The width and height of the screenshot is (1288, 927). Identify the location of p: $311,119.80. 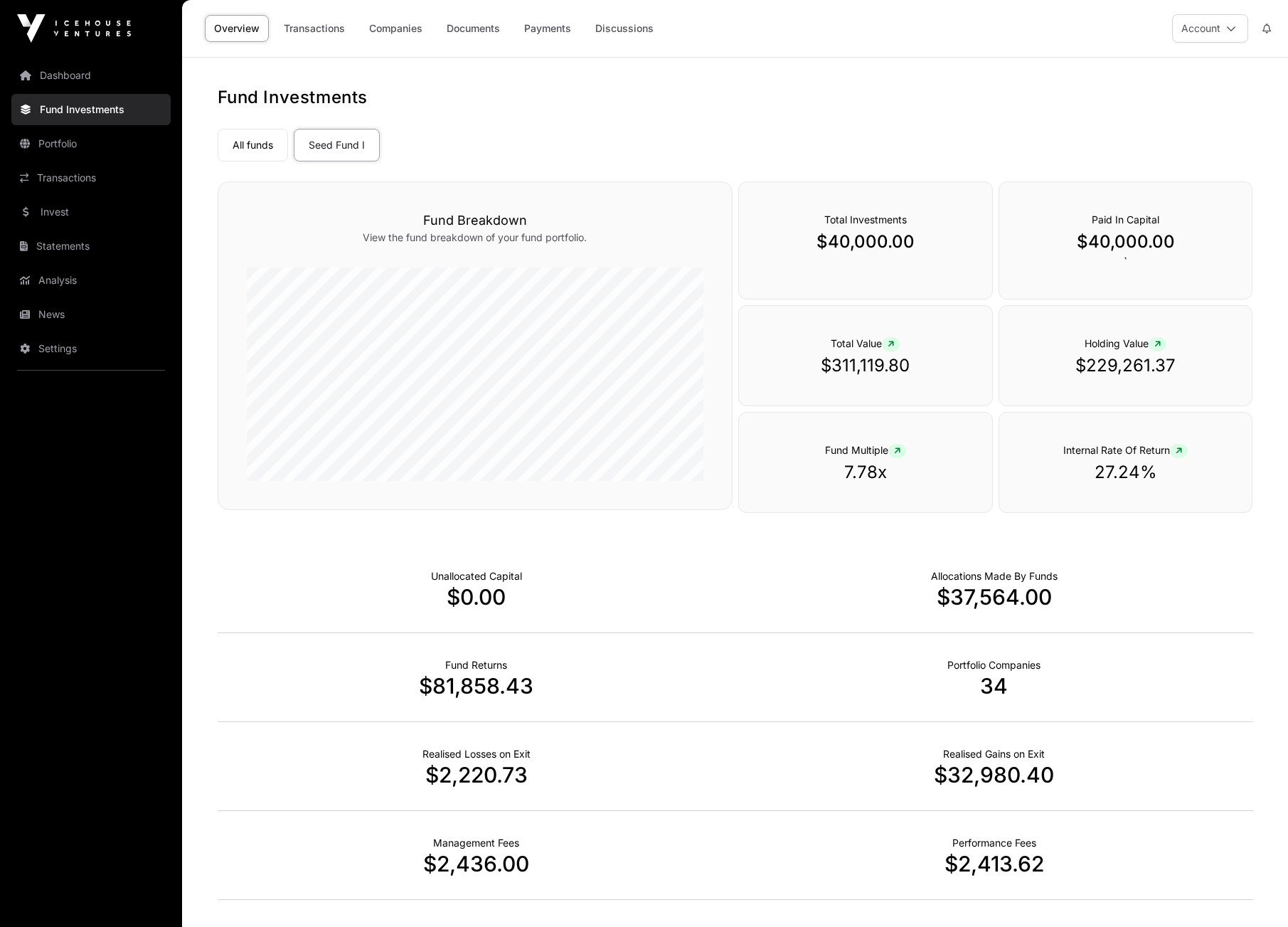
(866, 365).